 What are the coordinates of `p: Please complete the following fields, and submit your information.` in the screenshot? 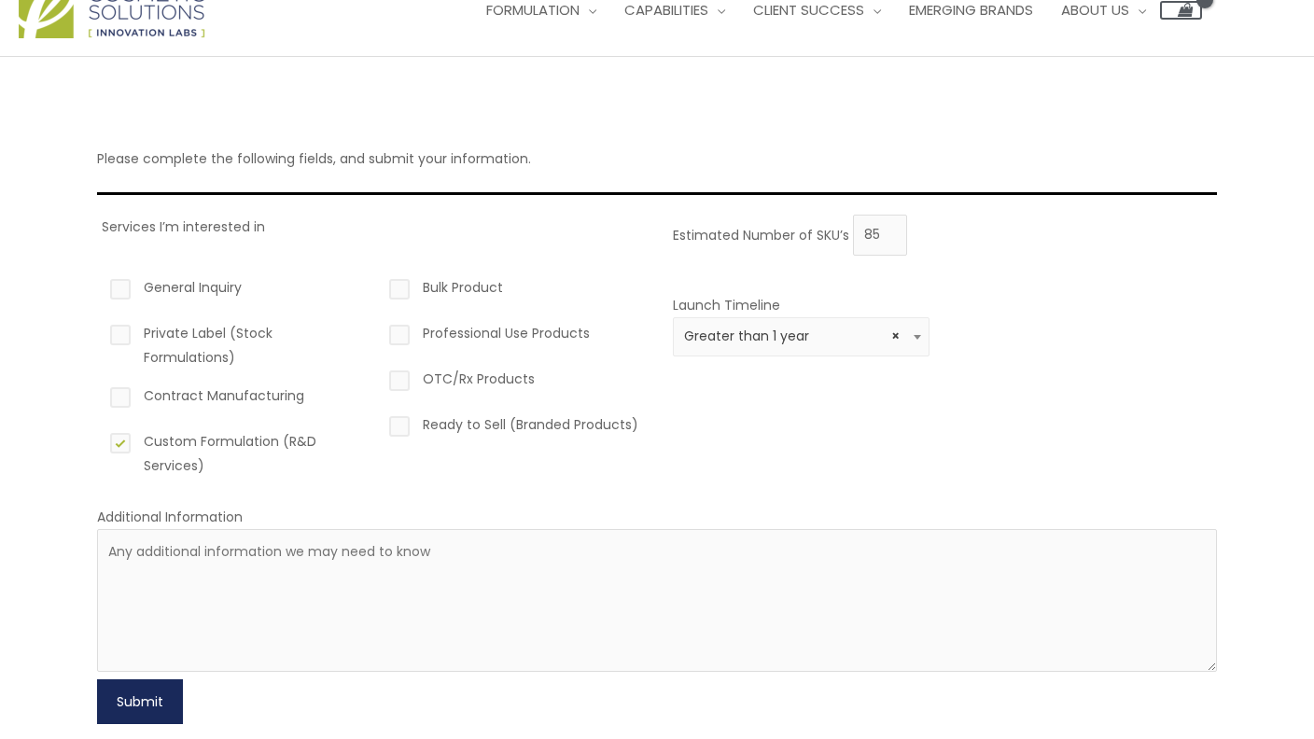 It's located at (657, 159).